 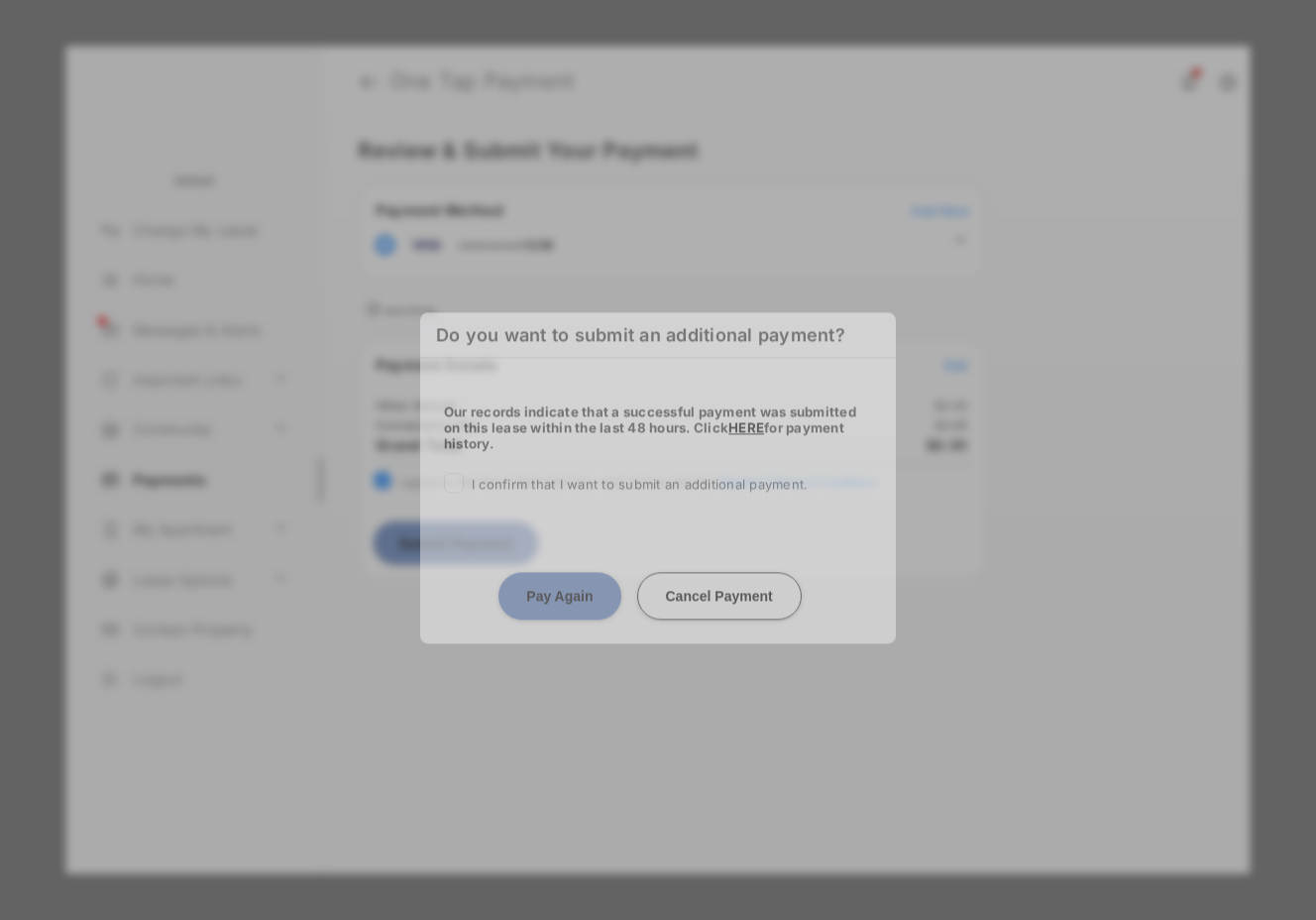 What do you see at coordinates (658, 335) in the screenshot?
I see `h2: Do you want to submit an additional payment?` at bounding box center [658, 335].